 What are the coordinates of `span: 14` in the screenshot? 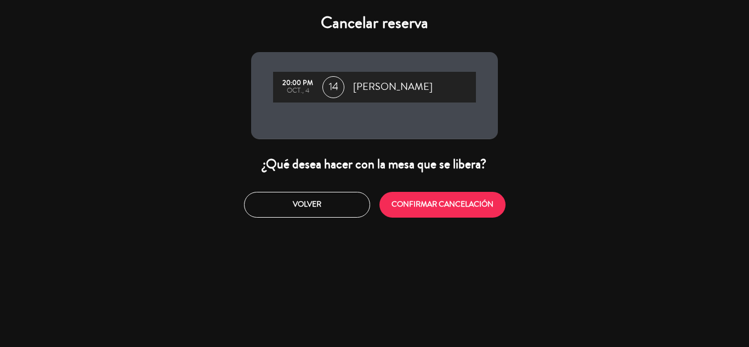 It's located at (334, 87).